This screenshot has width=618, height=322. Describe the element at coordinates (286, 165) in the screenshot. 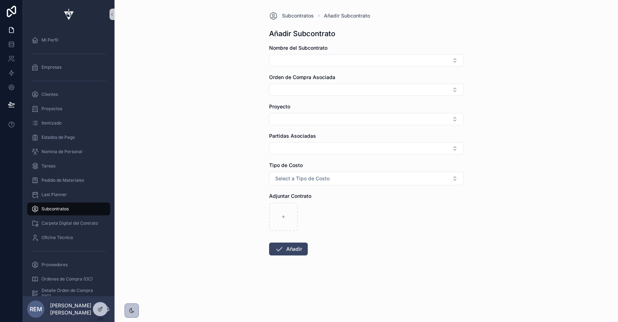

I see `span: Tipo de Costo` at that location.